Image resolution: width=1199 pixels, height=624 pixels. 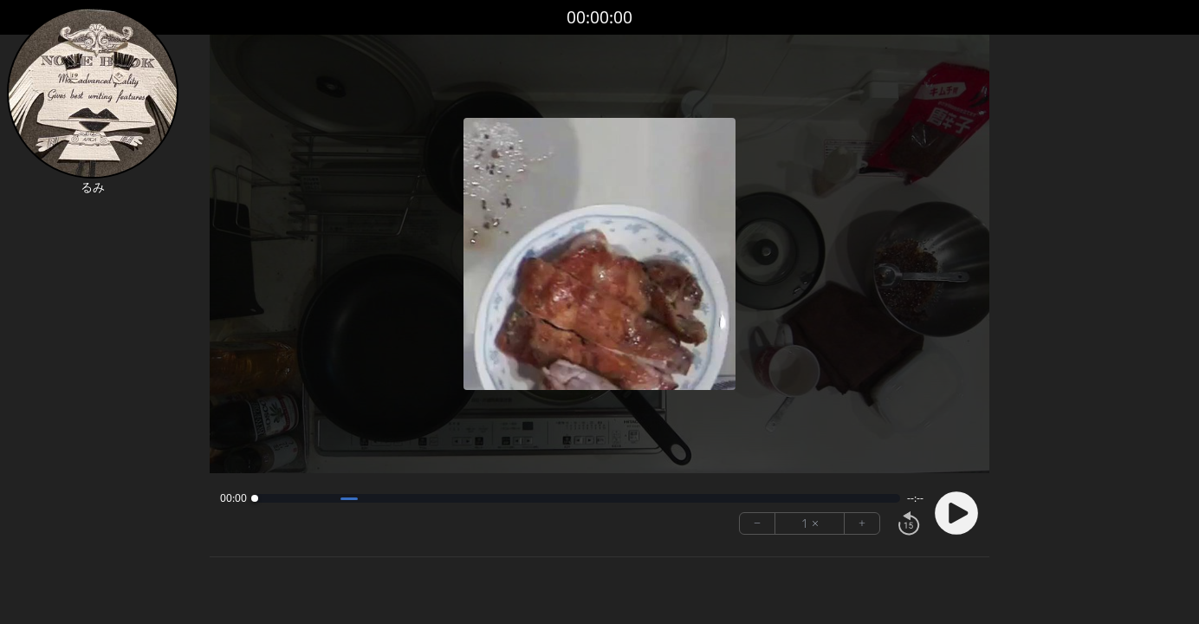 I want to click on img: Poster Image, so click(x=599, y=254).